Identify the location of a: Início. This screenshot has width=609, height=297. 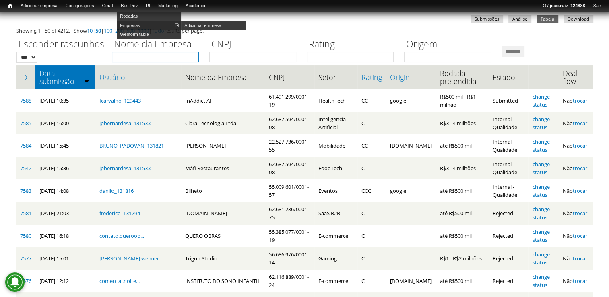
(10, 6).